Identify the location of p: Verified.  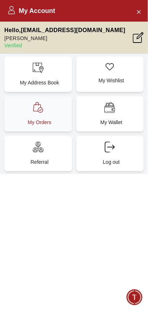
(65, 45).